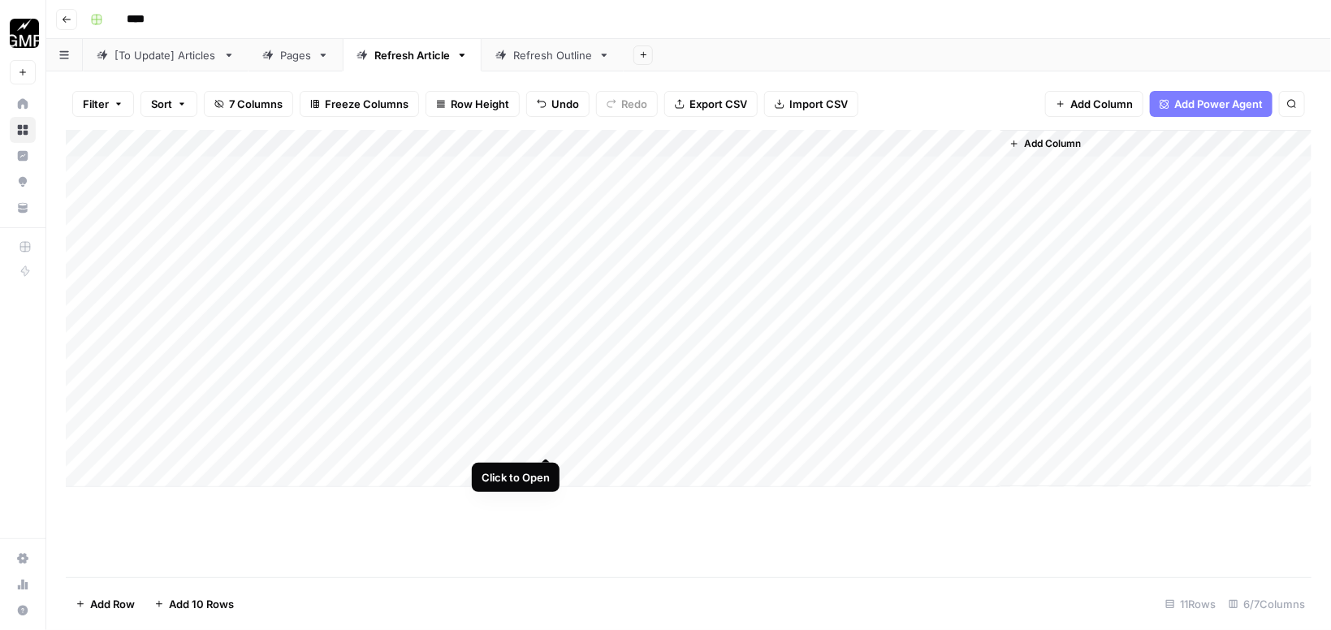  Describe the element at coordinates (201, 604) in the screenshot. I see `span: Add 10 Rows` at that location.